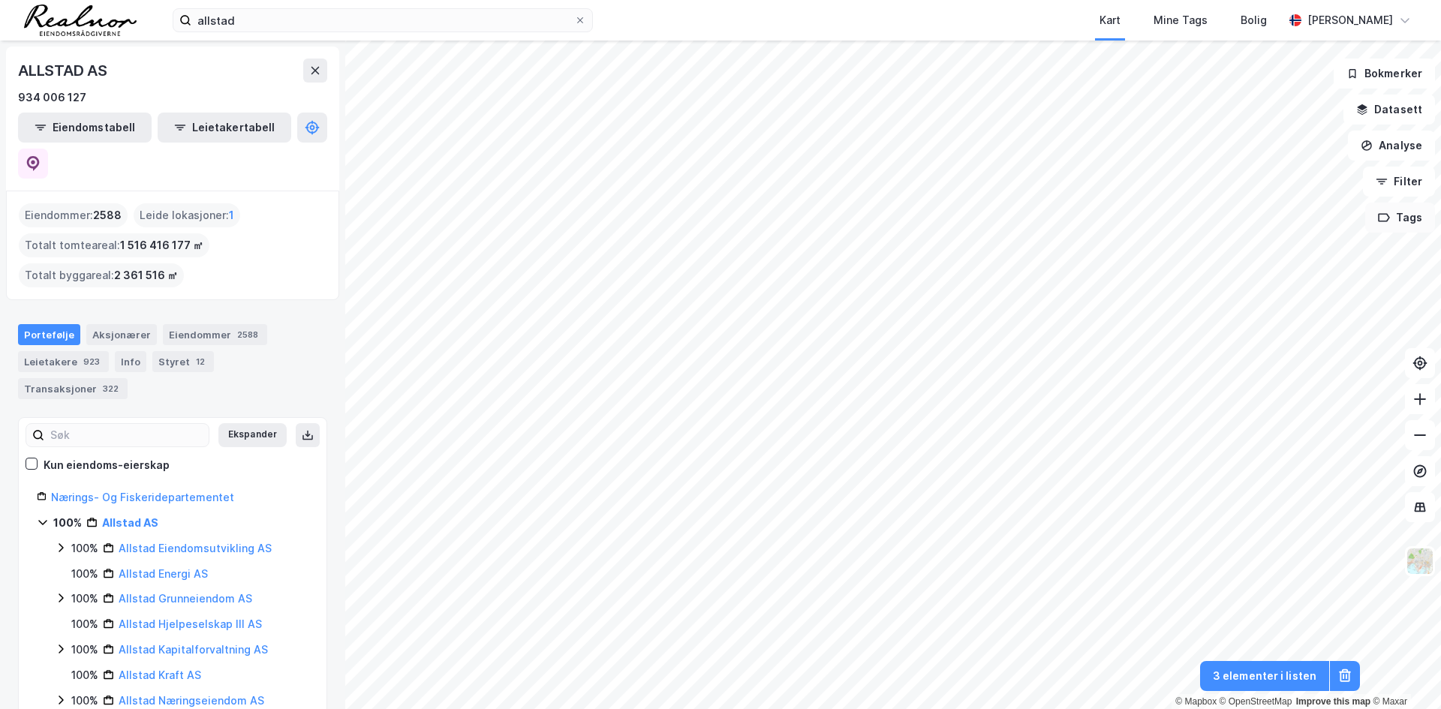  What do you see at coordinates (215, 335) in the screenshot?
I see `div: Eiendommer` at bounding box center [215, 335].